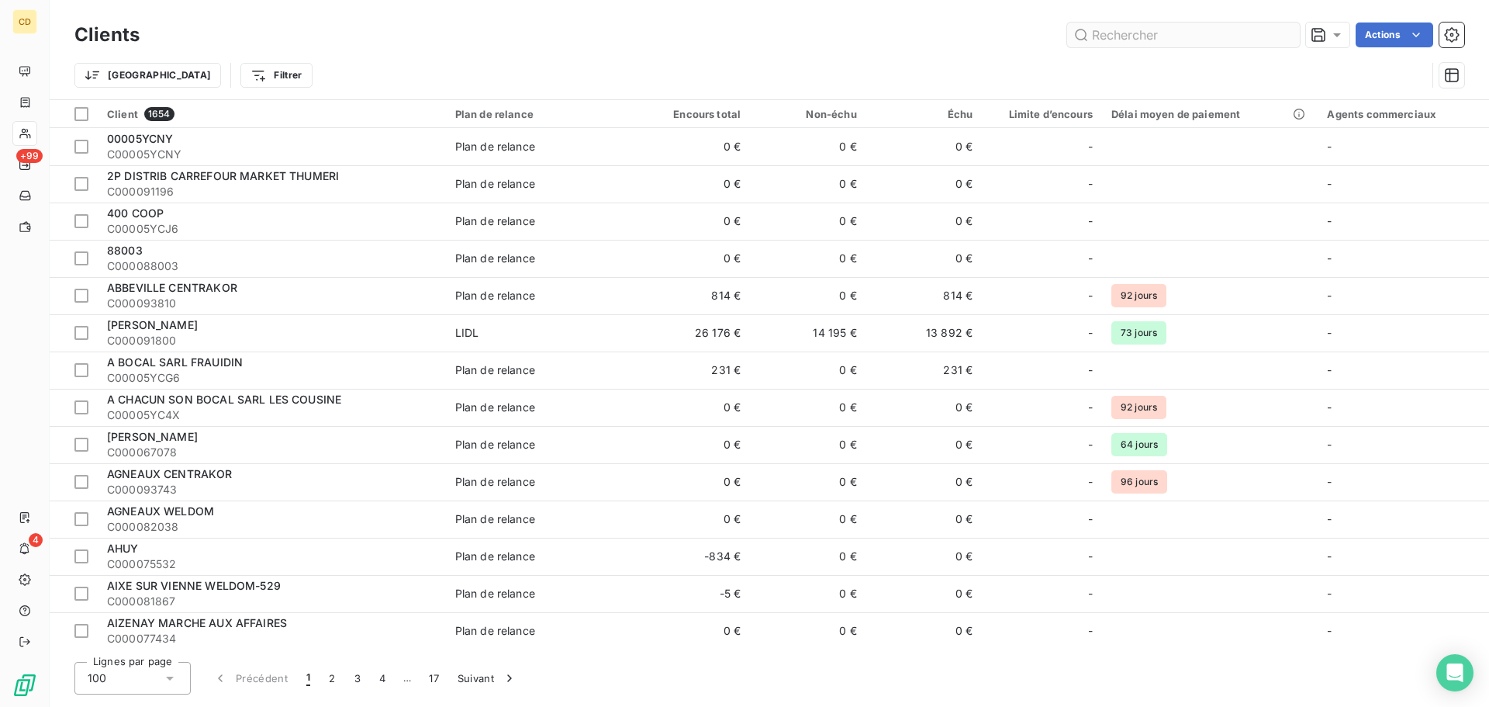  Describe the element at coordinates (29, 156) in the screenshot. I see `span: +99` at that location.